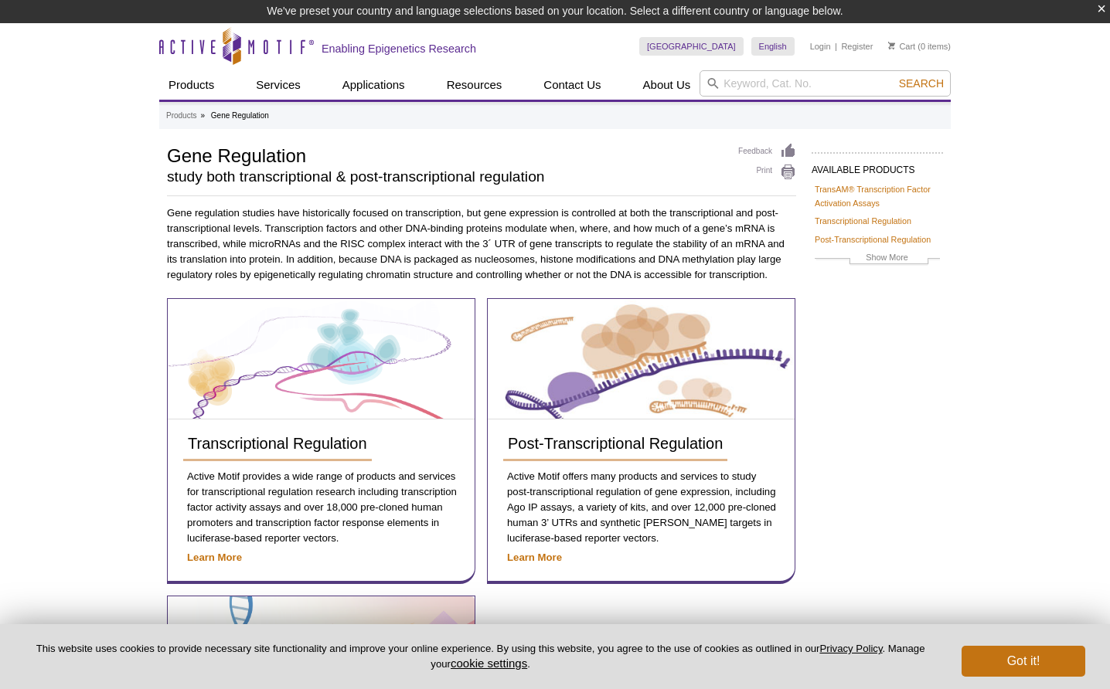  Describe the element at coordinates (475, 85) in the screenshot. I see `a: Resources` at that location.